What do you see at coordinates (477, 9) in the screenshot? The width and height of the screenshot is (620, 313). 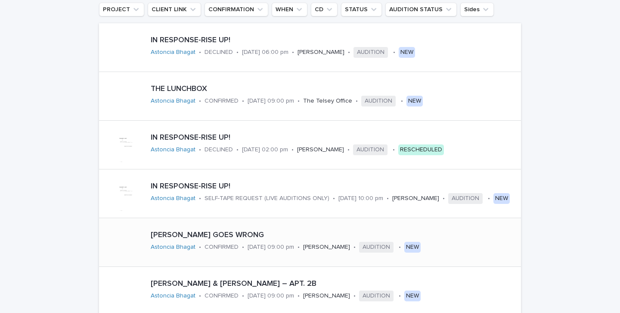 I see `button: Sides` at bounding box center [477, 9].